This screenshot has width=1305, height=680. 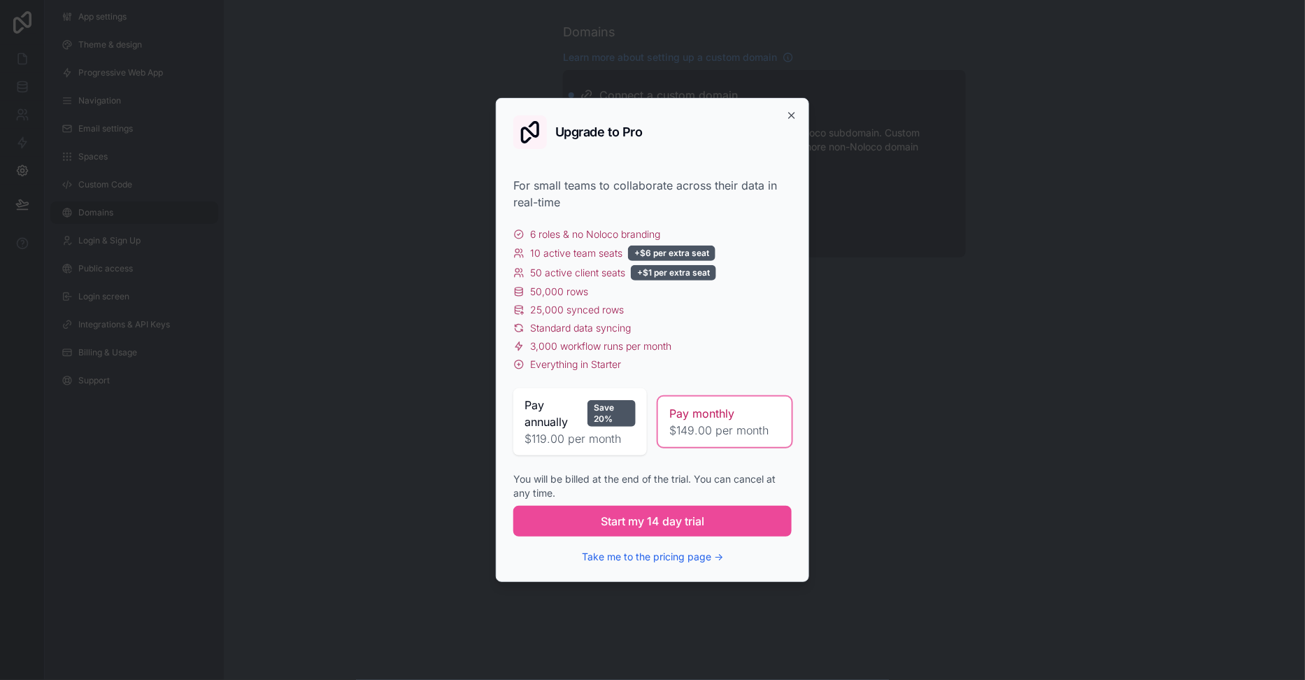 What do you see at coordinates (580, 439) in the screenshot?
I see `span: $119.00 per month` at bounding box center [580, 439].